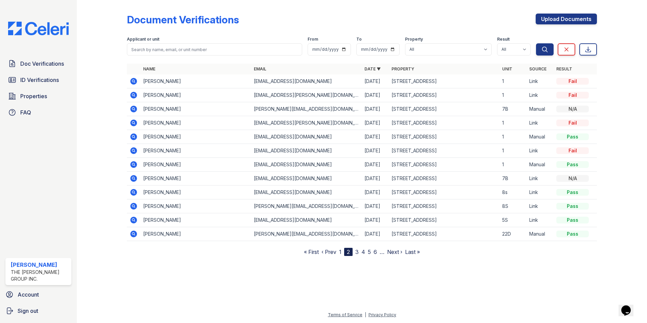  Describe the element at coordinates (260, 69) in the screenshot. I see `a: Email` at that location.